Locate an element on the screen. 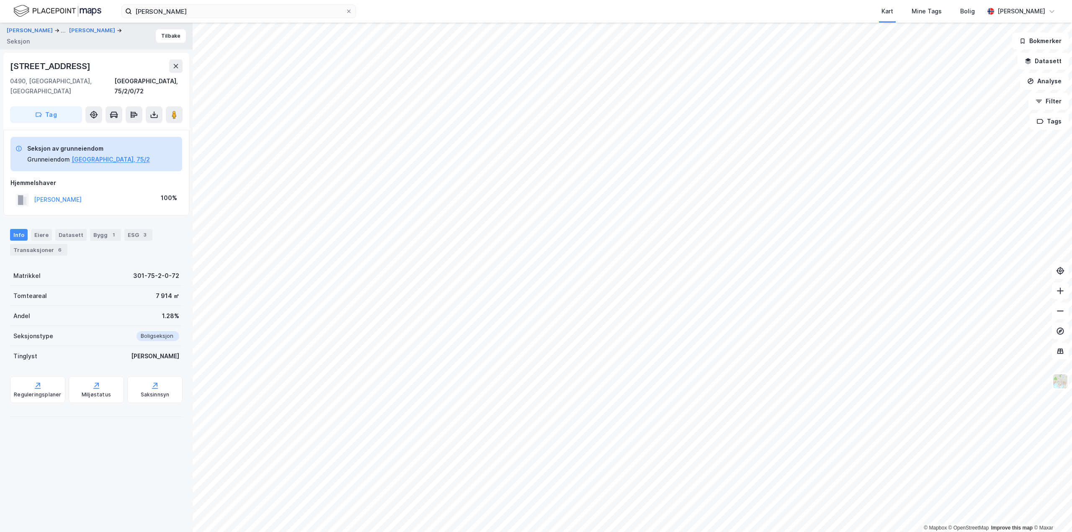  a: Improve this map is located at coordinates (1012, 528).